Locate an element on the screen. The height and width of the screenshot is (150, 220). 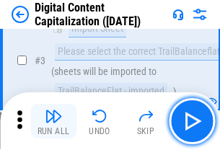
img: Main button is located at coordinates (192, 121).